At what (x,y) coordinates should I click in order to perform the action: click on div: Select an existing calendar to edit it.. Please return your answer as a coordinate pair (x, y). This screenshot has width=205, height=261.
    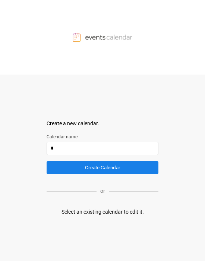
    Looking at the image, I should click on (103, 212).